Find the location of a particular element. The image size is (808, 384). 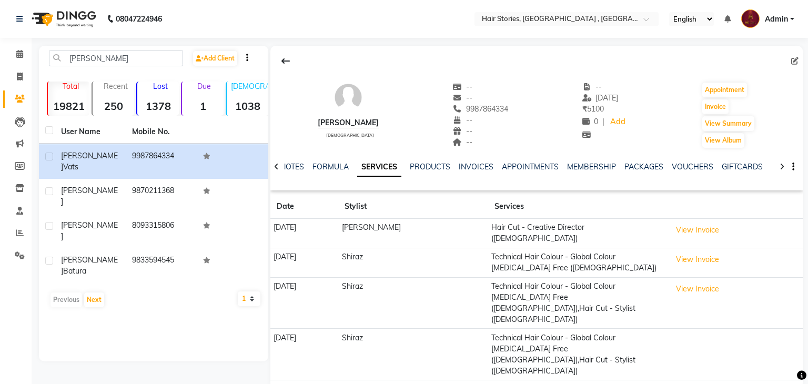

a: NOTES is located at coordinates (292, 167).